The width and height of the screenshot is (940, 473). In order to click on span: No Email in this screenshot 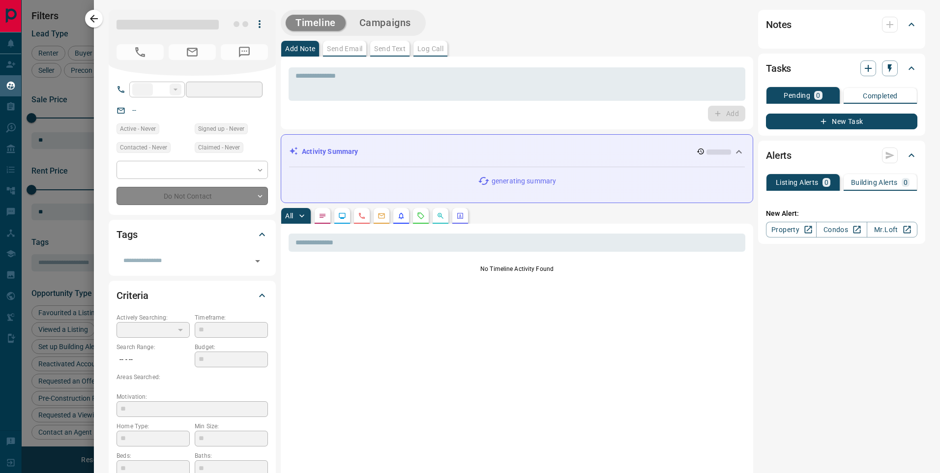, I will do `click(192, 52)`.